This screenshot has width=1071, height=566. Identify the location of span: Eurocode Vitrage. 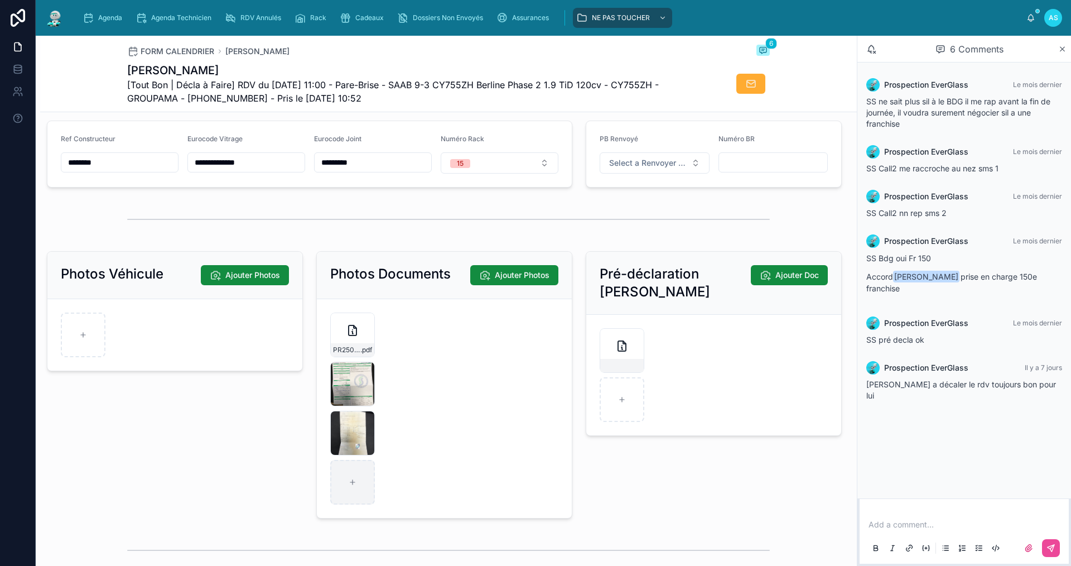
(215, 138).